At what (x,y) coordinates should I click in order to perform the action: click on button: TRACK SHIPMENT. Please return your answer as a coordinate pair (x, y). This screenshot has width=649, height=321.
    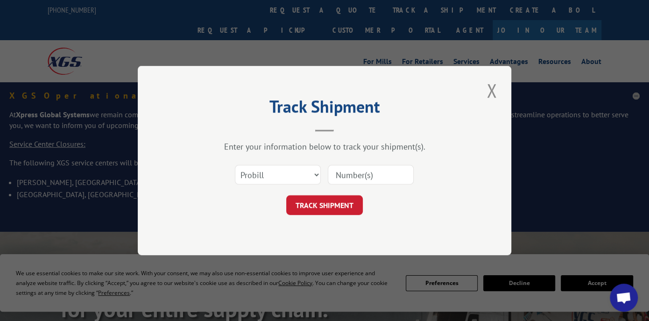
    Looking at the image, I should click on (324, 205).